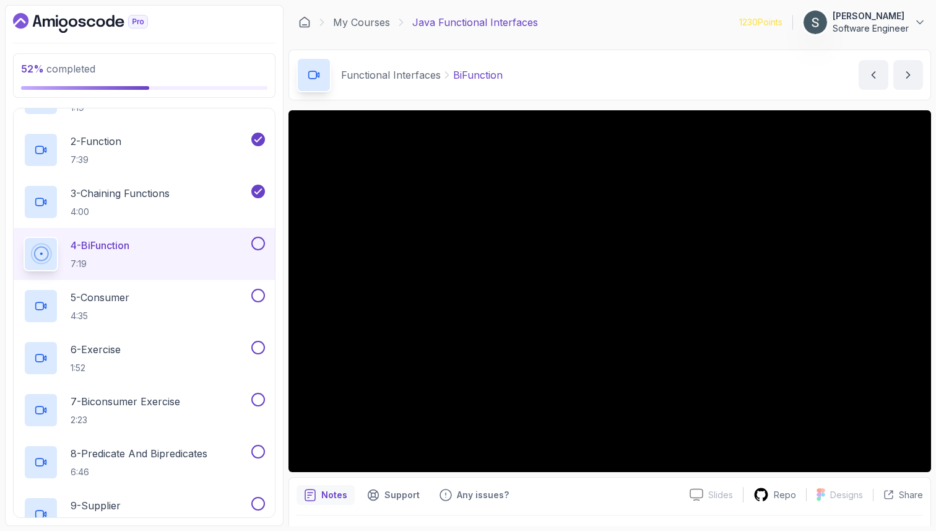 This screenshot has width=936, height=531. What do you see at coordinates (58, 69) in the screenshot?
I see `span: completed` at bounding box center [58, 69].